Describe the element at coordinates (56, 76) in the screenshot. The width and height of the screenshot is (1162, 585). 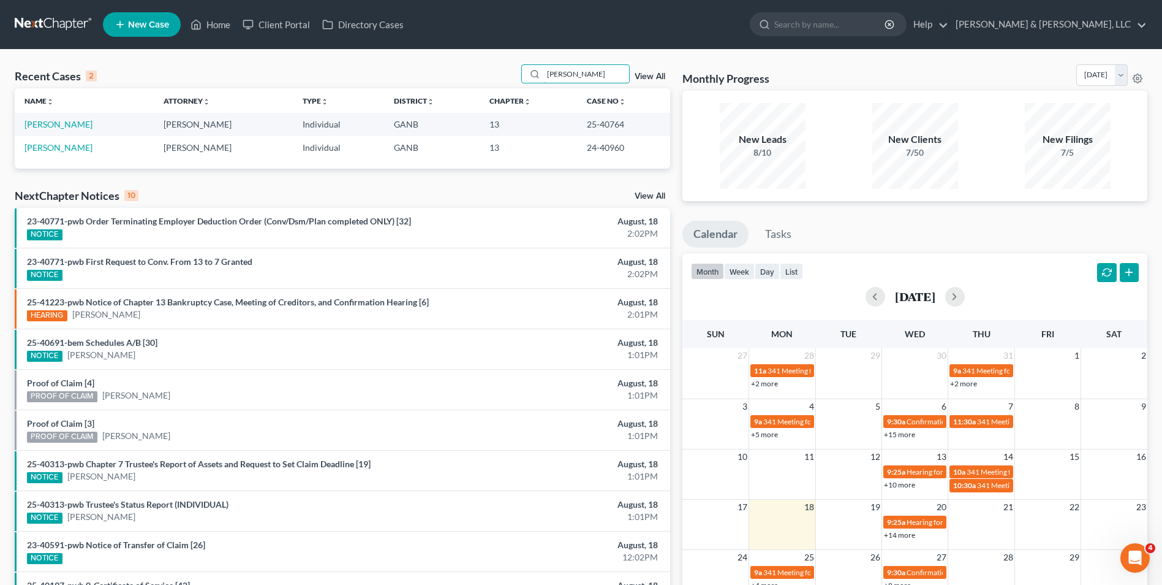
I see `div: Recent Cases` at that location.